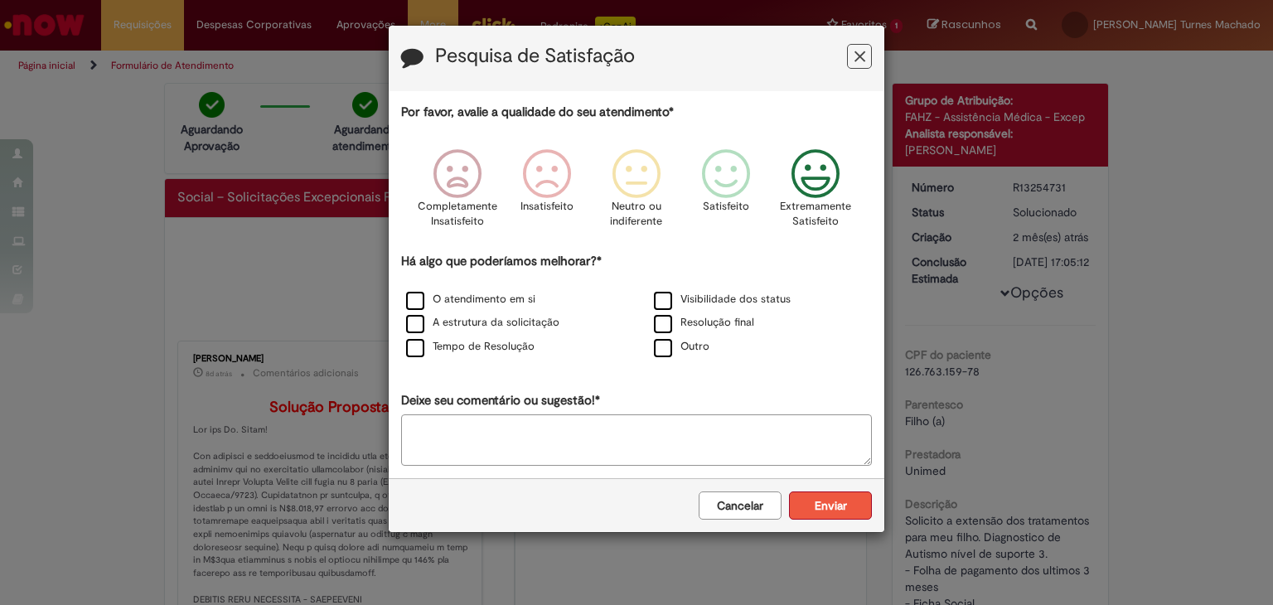 The height and width of the screenshot is (605, 1273). I want to click on label: Por favor, avalie a qualidade do seu atendimento*, so click(537, 112).